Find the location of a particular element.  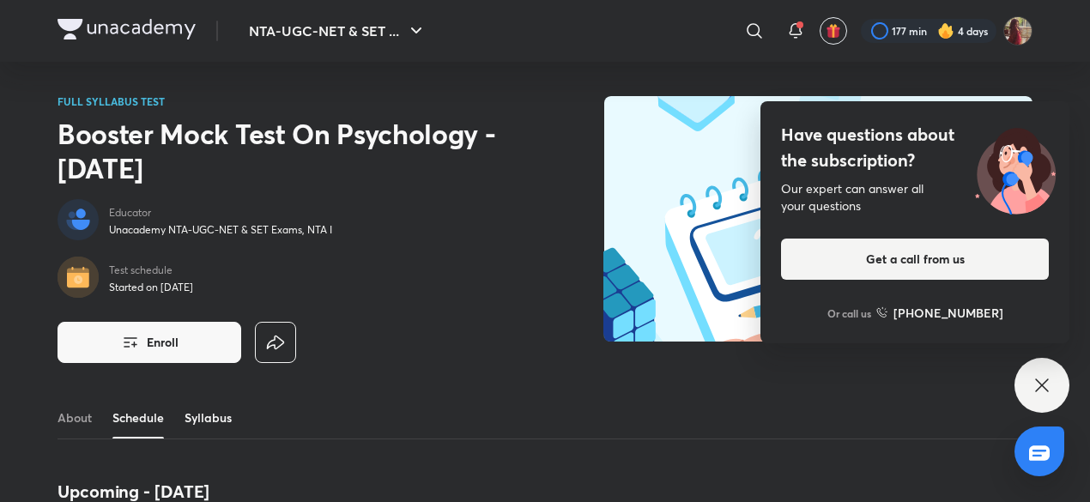

button: Enroll is located at coordinates (149, 342).